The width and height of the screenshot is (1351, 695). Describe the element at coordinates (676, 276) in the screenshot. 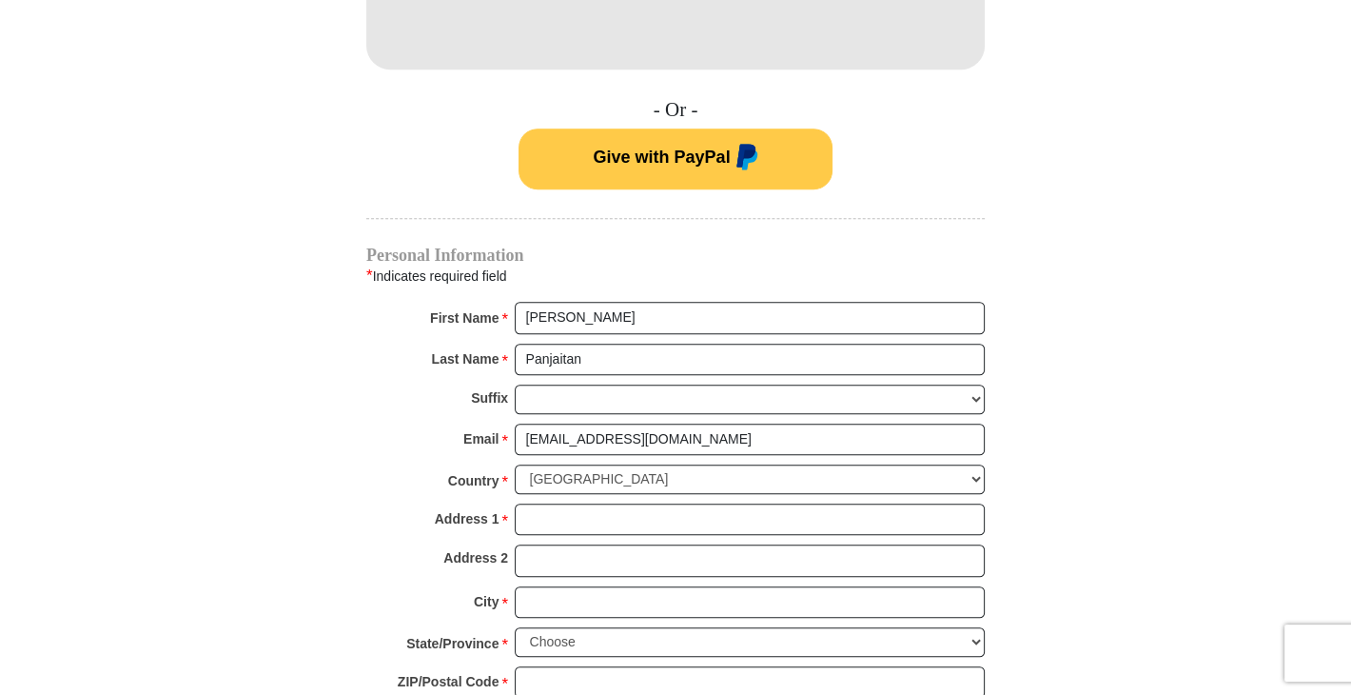

I see `div: Indicates required field` at that location.